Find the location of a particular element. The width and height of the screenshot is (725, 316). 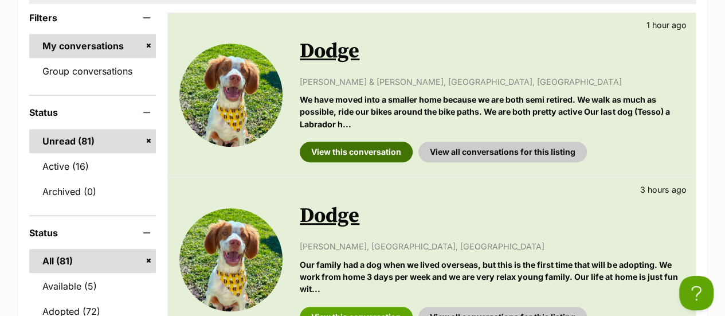

a: Available (5) is located at coordinates (92, 286).